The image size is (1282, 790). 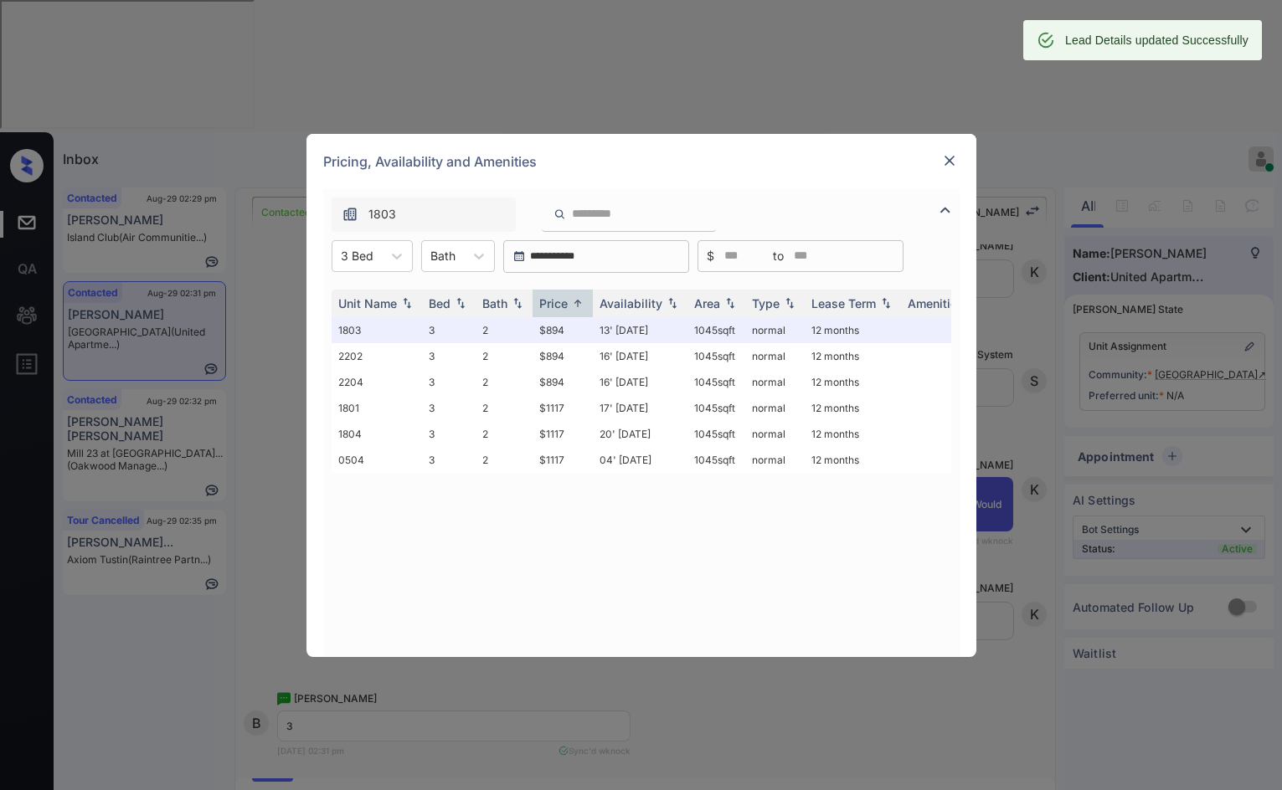 What do you see at coordinates (949, 161) in the screenshot?
I see `img: close` at bounding box center [949, 161].